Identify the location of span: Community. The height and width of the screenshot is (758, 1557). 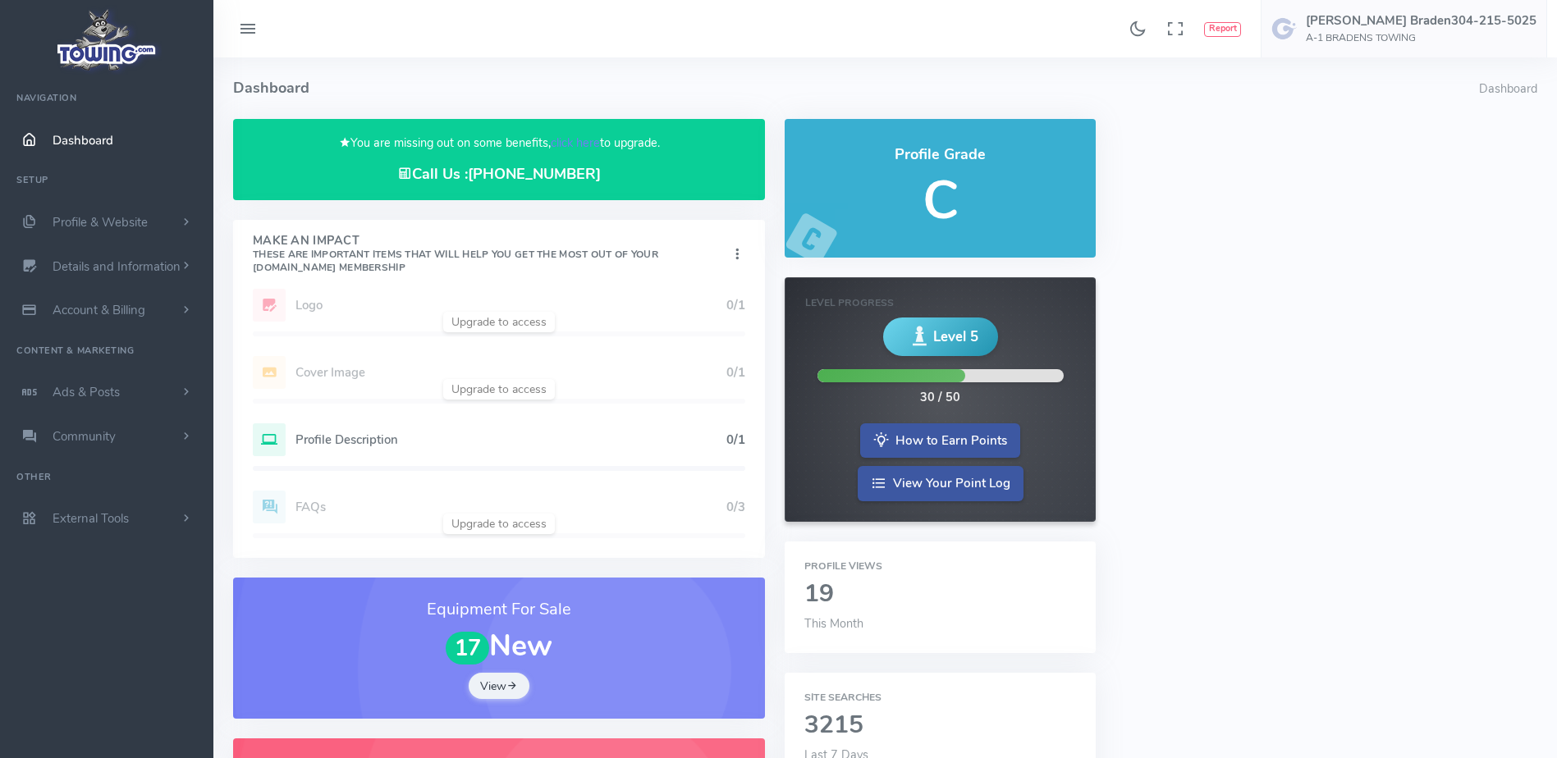
(84, 437).